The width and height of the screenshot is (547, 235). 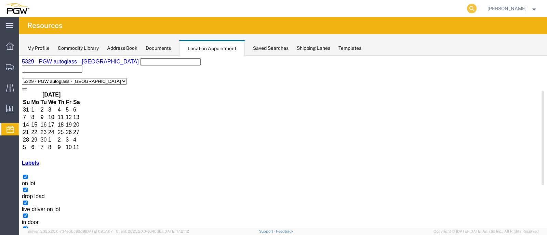 I want to click on div: Location Appointment, so click(x=212, y=48).